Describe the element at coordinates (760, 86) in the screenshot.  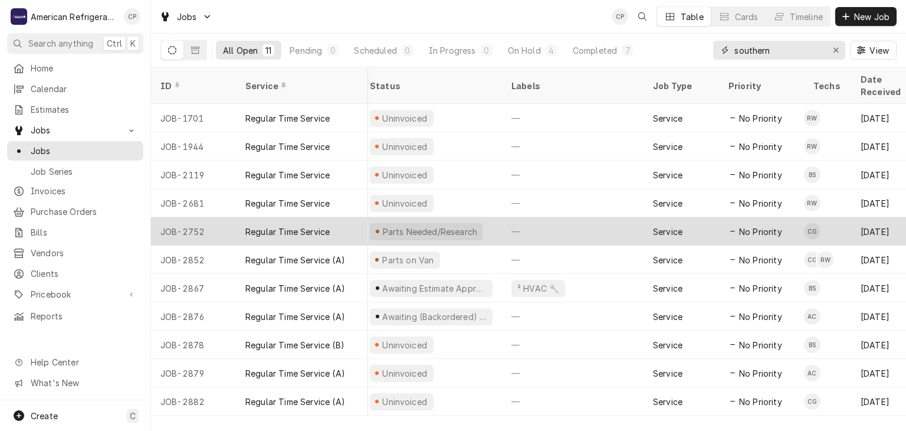
I see `div: Priority` at that location.